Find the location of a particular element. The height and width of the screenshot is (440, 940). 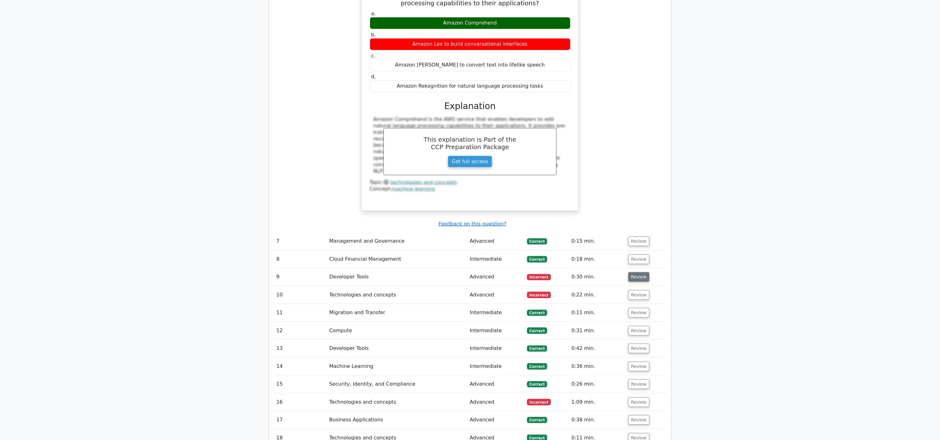

a: machine learning is located at coordinates (413, 189).